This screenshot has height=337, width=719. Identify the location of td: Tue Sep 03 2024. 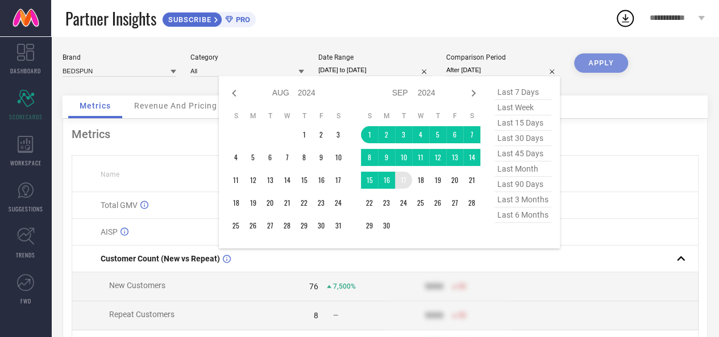
(403, 135).